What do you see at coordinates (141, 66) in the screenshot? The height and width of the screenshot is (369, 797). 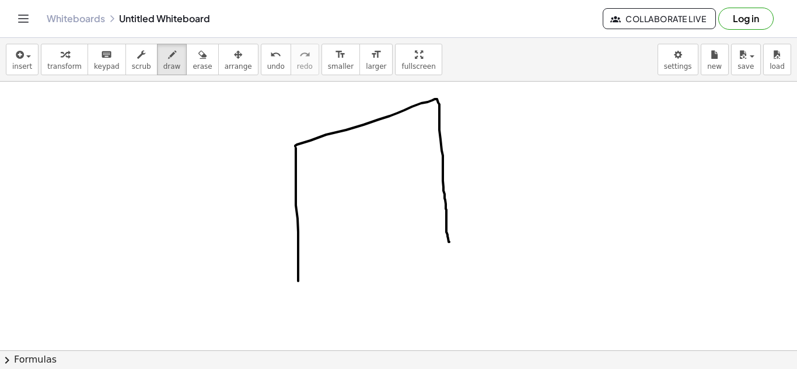 I see `span: scrub` at bounding box center [141, 66].